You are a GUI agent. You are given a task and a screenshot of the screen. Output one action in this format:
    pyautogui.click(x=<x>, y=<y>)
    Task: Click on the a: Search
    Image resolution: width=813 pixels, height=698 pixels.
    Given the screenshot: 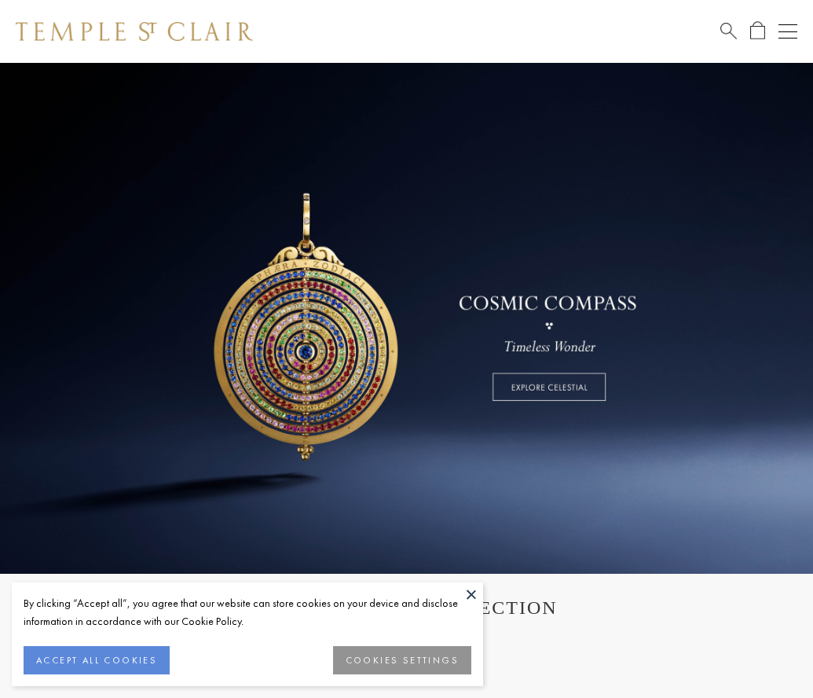 What is the action you would take?
    pyautogui.click(x=728, y=31)
    